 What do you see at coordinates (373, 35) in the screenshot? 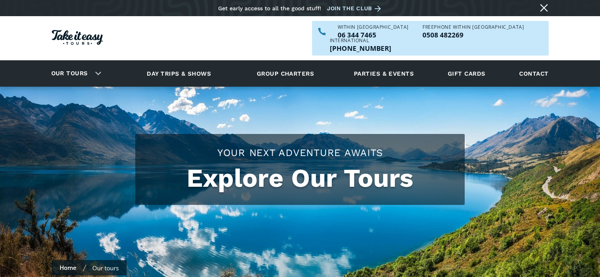
I see `p: 06 344 7465` at bounding box center [373, 35].